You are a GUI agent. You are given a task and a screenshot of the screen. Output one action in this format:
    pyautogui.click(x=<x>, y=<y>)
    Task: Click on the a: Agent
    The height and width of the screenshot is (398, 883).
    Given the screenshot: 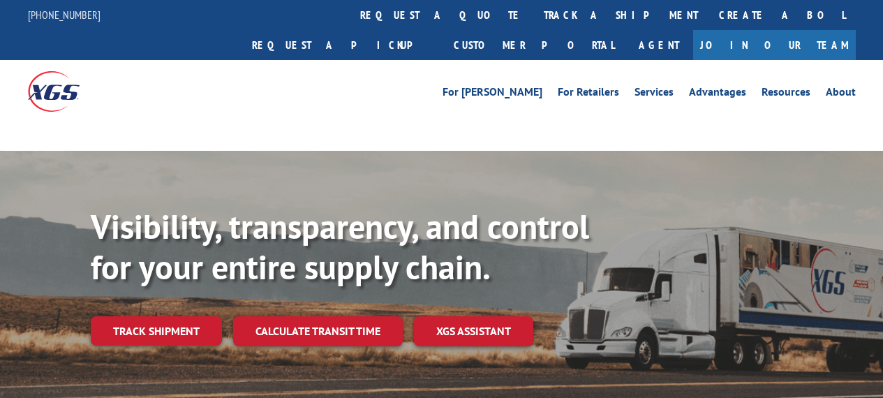 What is the action you would take?
    pyautogui.click(x=659, y=45)
    